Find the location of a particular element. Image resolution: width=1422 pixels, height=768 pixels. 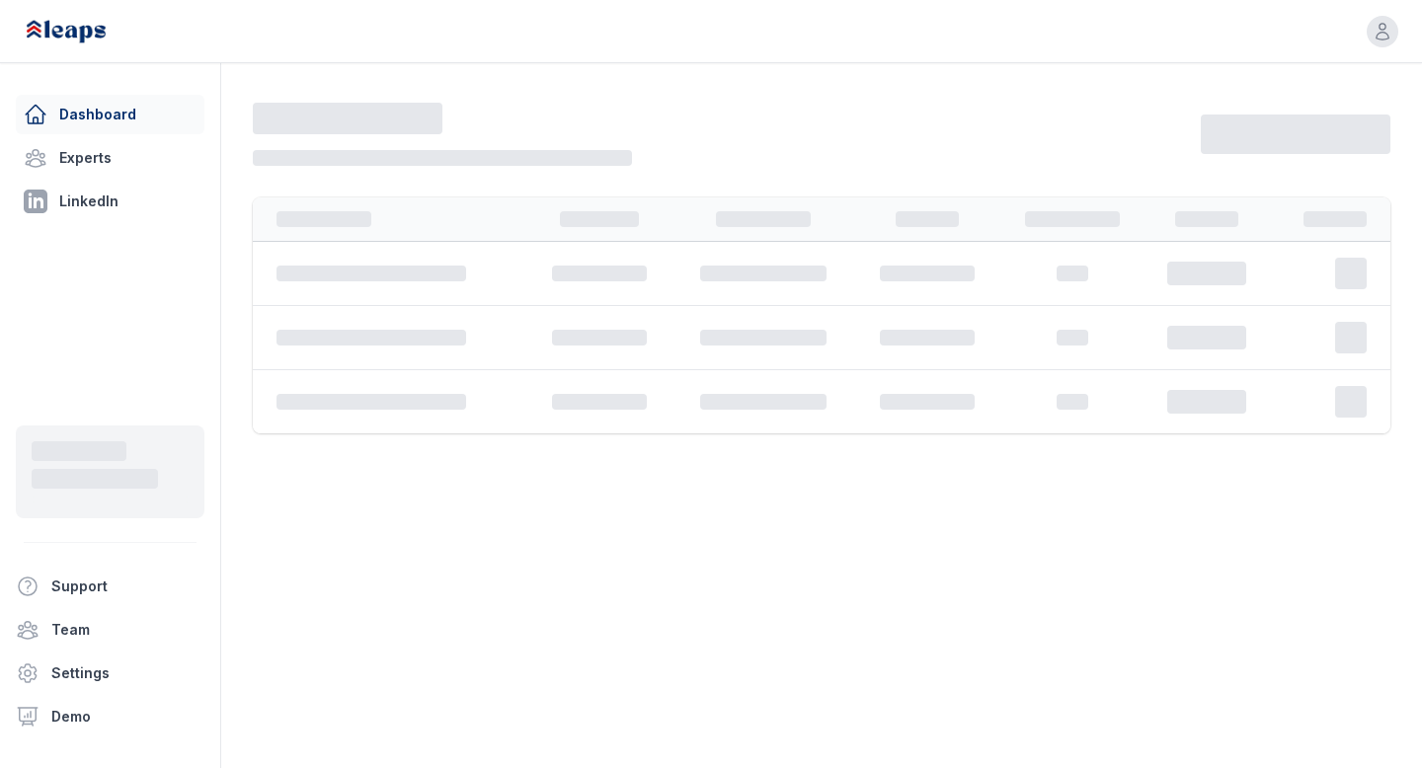

a: LinkedIn is located at coordinates (110, 201).